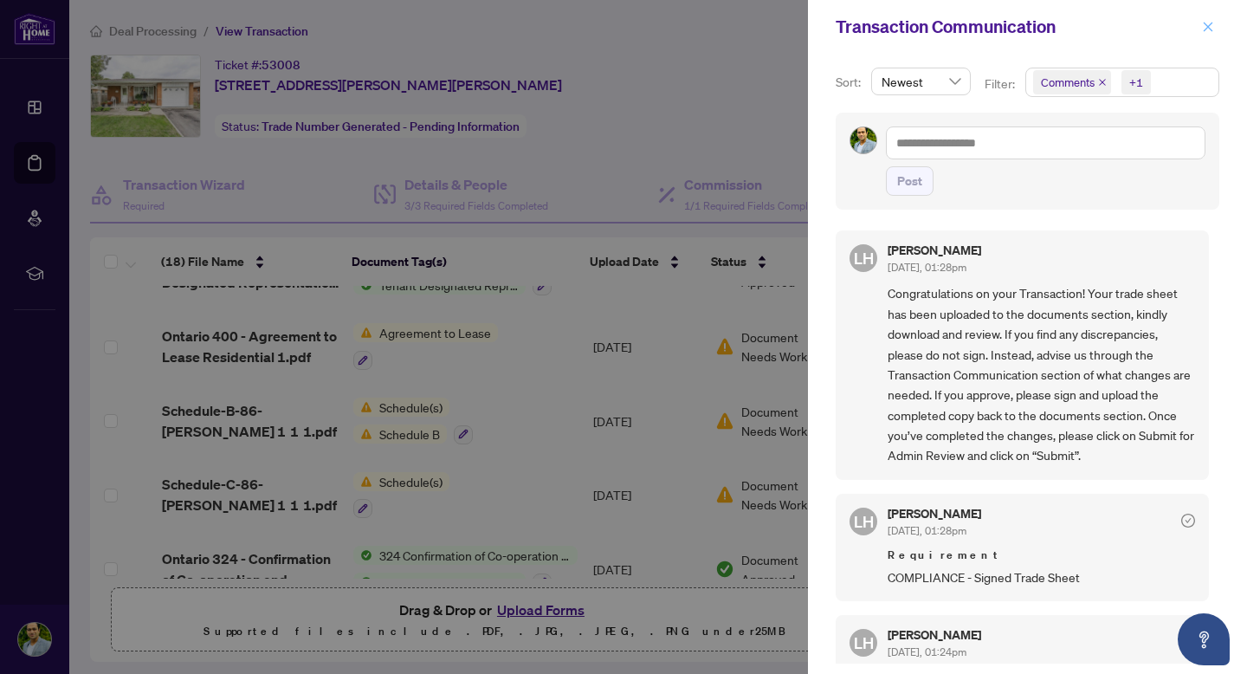 Image resolution: width=1247 pixels, height=674 pixels. I want to click on button: Post, so click(909, 181).